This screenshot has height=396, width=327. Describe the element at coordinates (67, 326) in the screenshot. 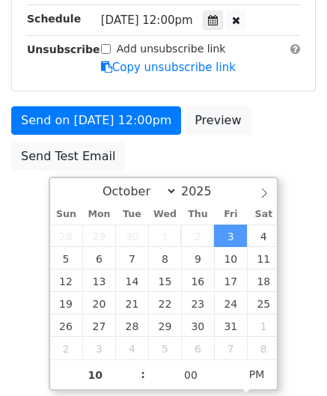

I see `span: October 26, 2025` at that location.